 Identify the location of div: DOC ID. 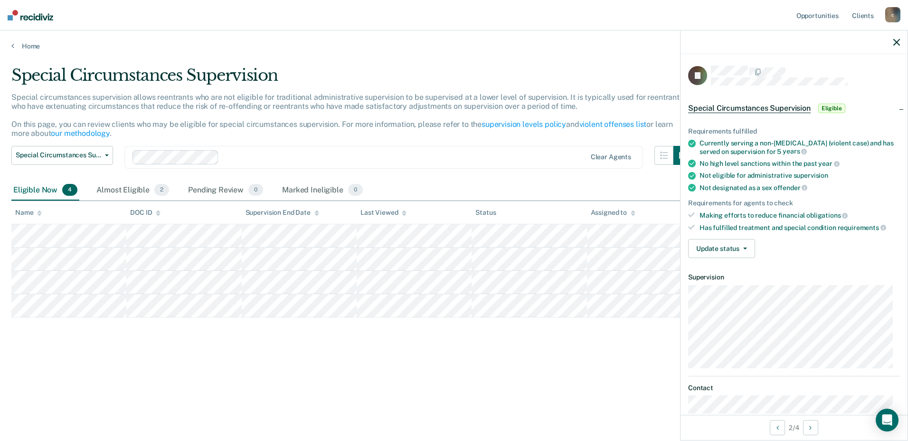
(145, 212).